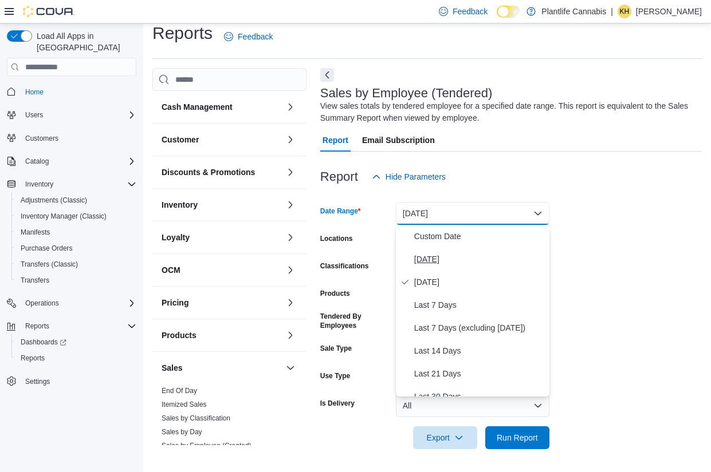  I want to click on a: Sales by Classification, so click(196, 419).